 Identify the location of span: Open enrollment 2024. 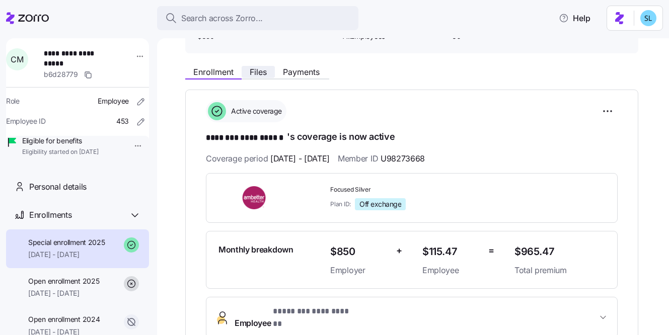
(64, 319).